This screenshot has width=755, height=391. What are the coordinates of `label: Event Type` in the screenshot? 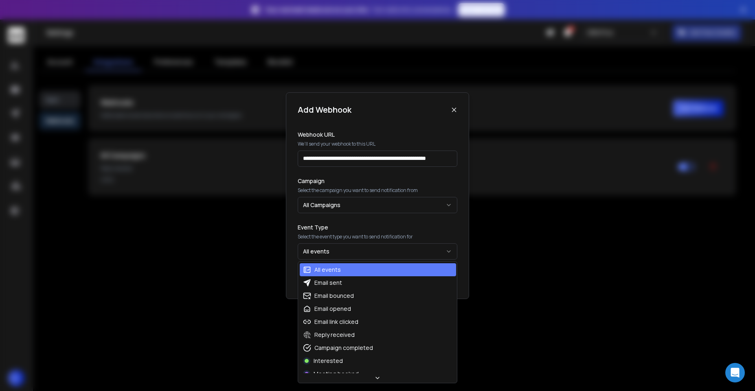 It's located at (378, 228).